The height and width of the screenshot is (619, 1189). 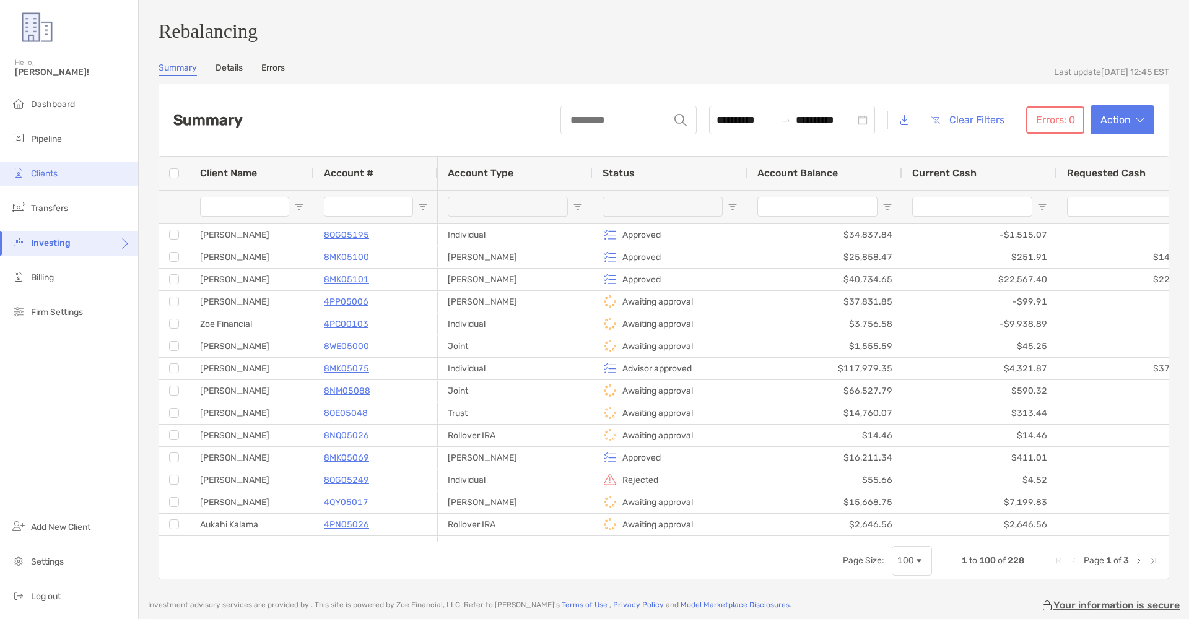 I want to click on img: firm-settings icon, so click(x=19, y=311).